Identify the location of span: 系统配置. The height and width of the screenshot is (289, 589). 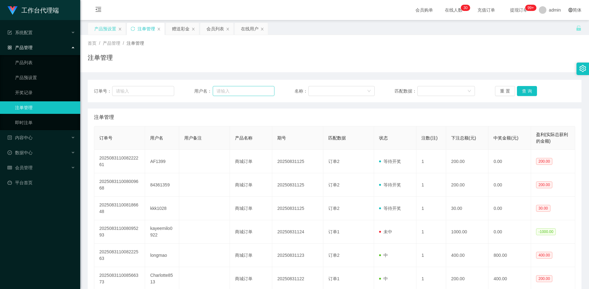
(20, 33).